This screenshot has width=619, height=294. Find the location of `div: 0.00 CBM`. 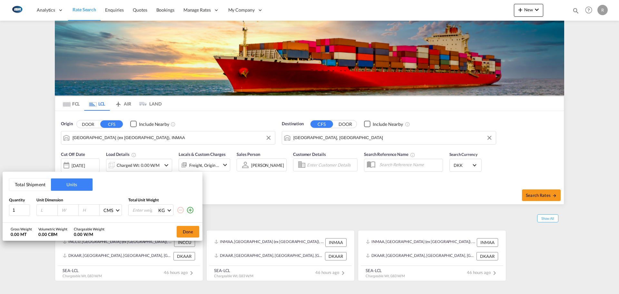

div: 0.00 CBM is located at coordinates (53, 234).